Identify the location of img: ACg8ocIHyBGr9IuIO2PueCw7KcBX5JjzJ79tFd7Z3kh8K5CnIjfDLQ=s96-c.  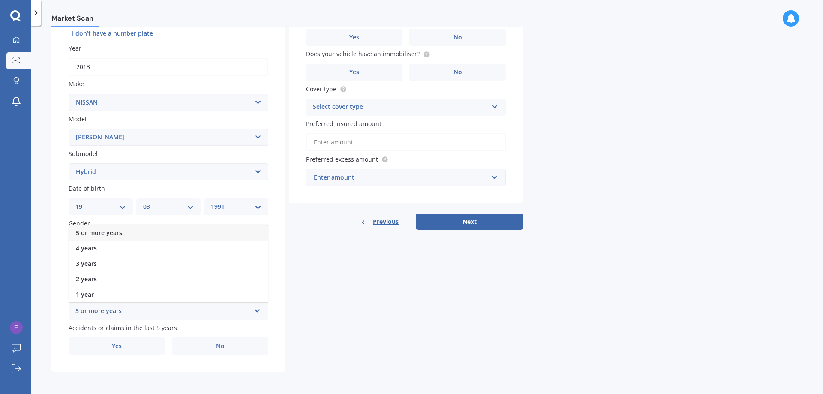
(16, 327).